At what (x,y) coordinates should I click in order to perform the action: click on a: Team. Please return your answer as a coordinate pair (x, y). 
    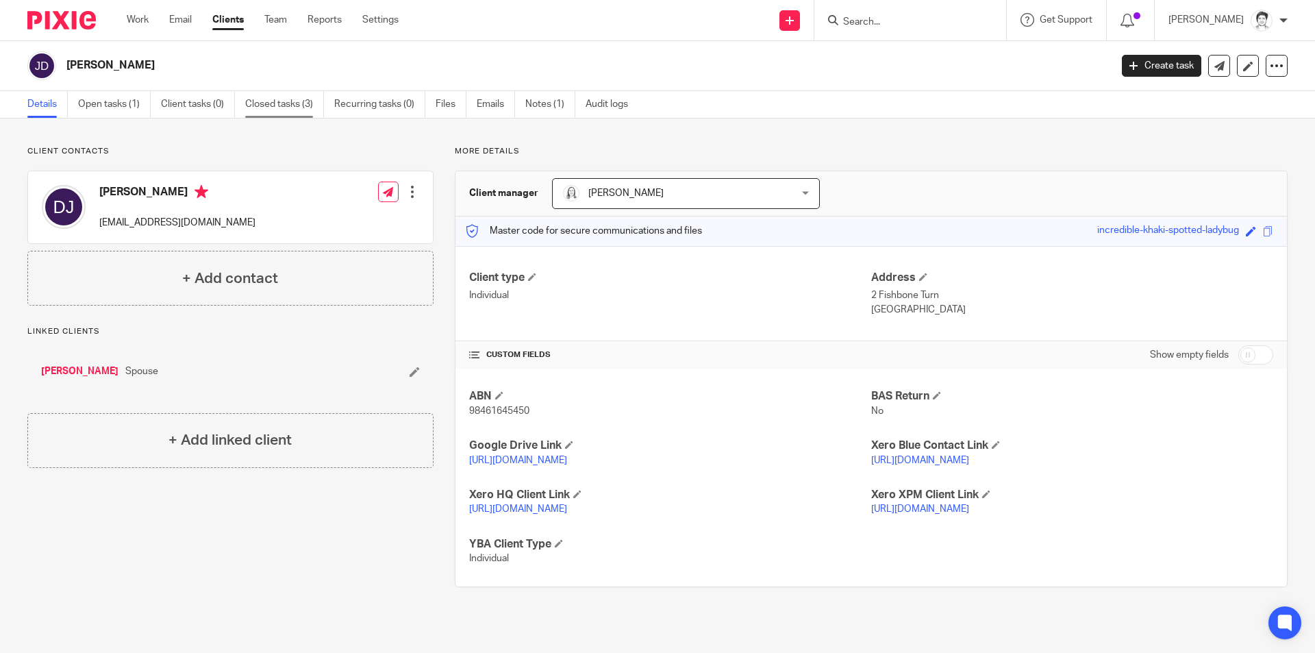
    Looking at the image, I should click on (275, 20).